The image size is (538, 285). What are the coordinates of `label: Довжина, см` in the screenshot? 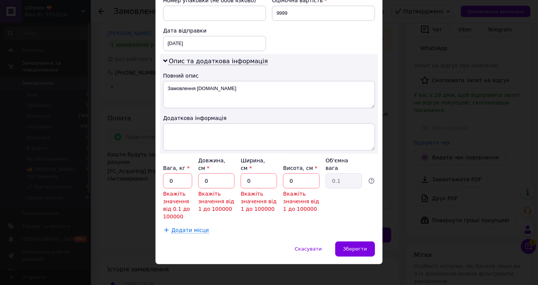 It's located at (212, 164).